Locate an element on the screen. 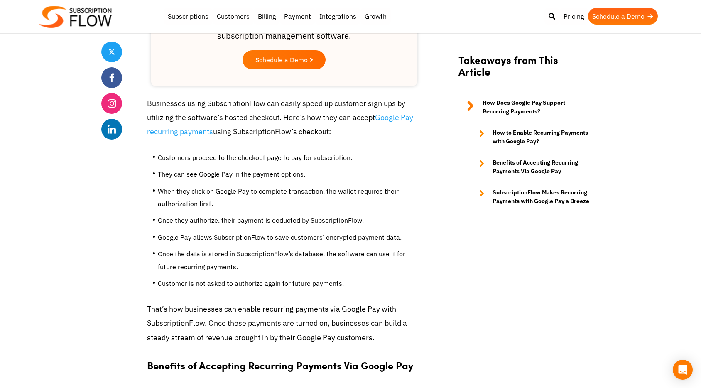 Image resolution: width=701 pixels, height=388 pixels. img: Subscriptionflow is located at coordinates (75, 17).